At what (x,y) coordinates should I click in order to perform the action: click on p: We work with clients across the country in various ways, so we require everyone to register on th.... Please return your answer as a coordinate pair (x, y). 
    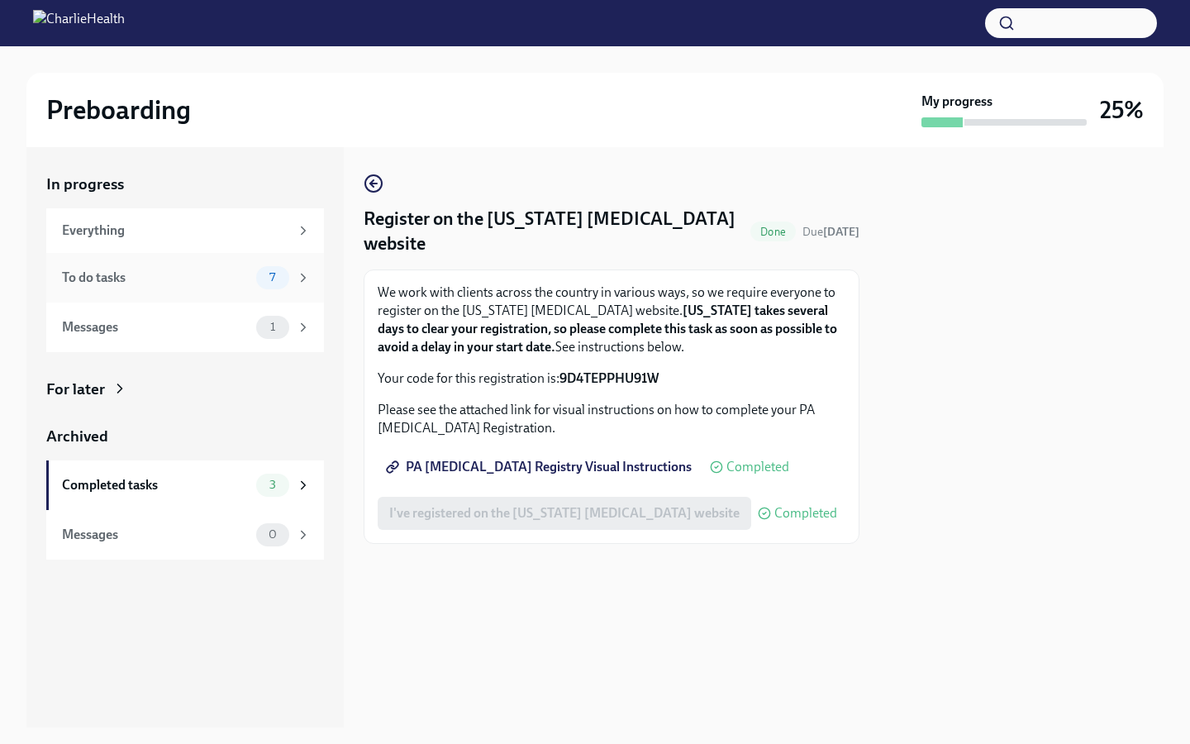
    Looking at the image, I should click on (612, 320).